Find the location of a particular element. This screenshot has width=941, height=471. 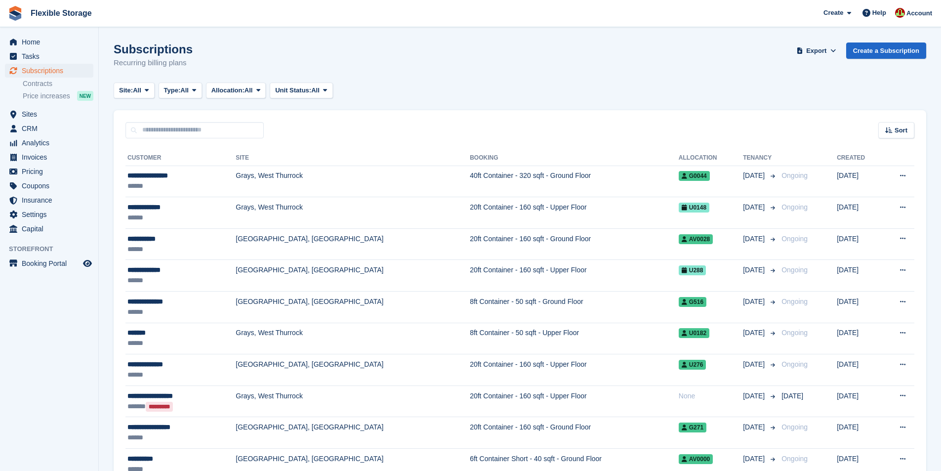

a: Flexible Storage is located at coordinates (61, 13).